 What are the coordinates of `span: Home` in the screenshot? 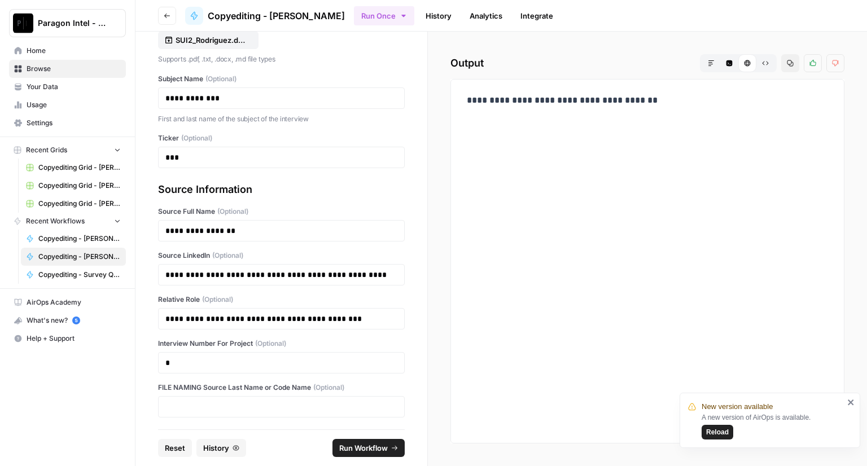 It's located at (73, 51).